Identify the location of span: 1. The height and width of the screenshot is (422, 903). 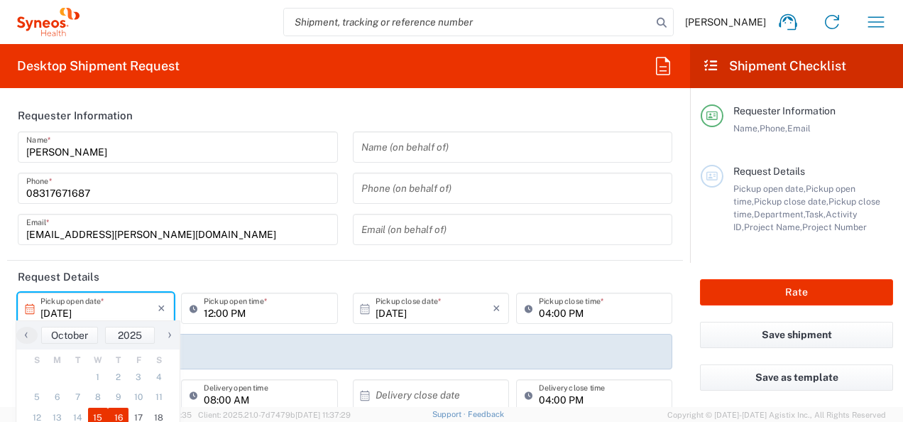
(98, 377).